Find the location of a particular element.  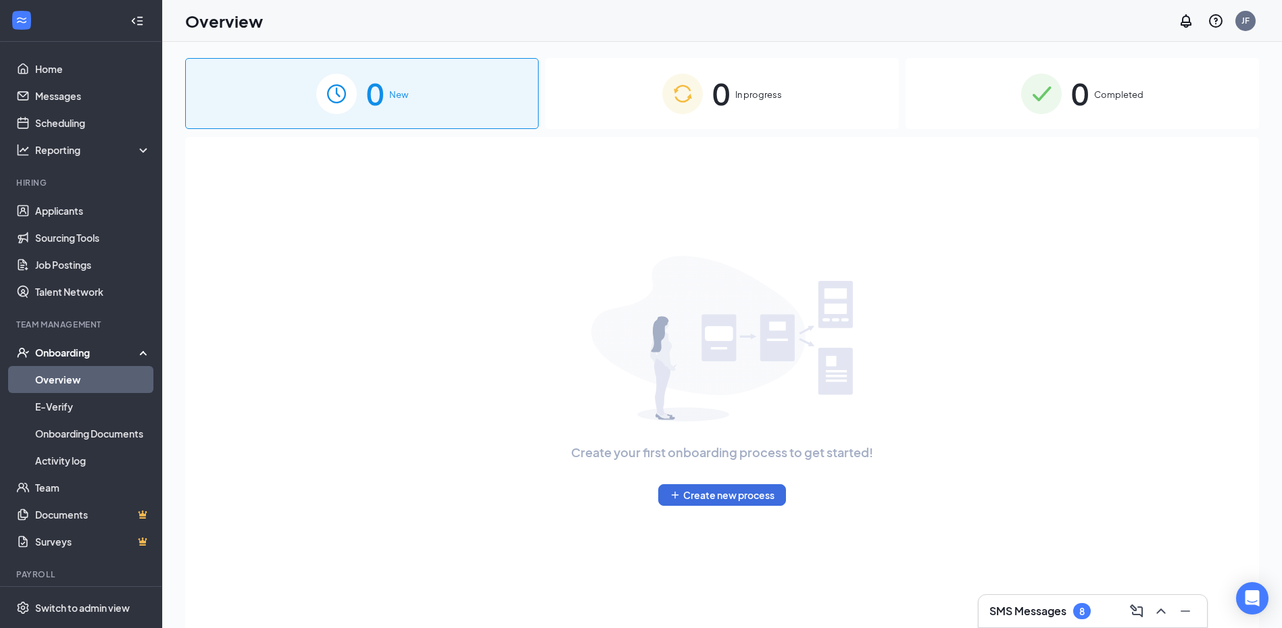

a: Onboarding Documents is located at coordinates (93, 434).